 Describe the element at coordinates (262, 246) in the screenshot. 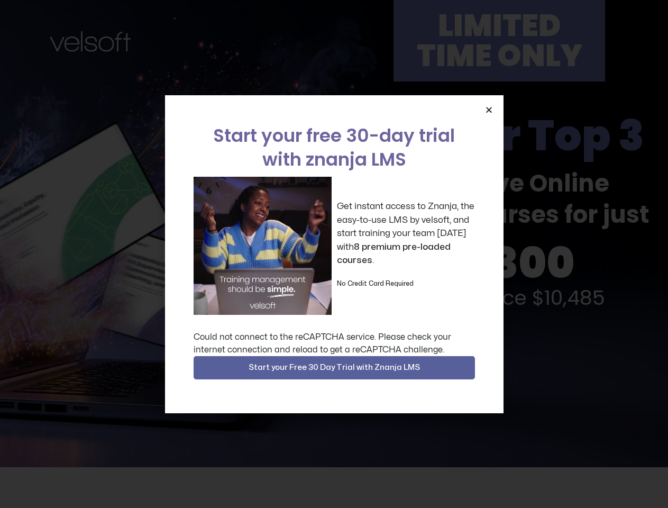

I see `img: a woman sitting at her laptop dancing` at that location.